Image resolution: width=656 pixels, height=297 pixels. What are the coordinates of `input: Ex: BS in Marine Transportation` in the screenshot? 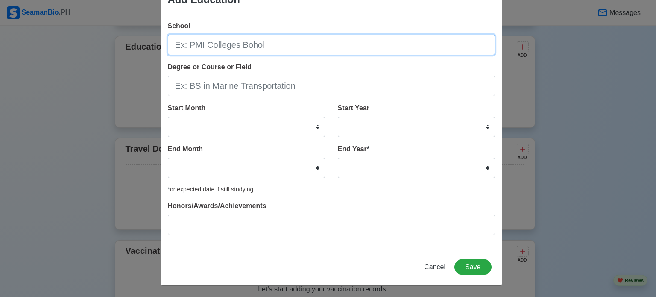 It's located at (331, 86).